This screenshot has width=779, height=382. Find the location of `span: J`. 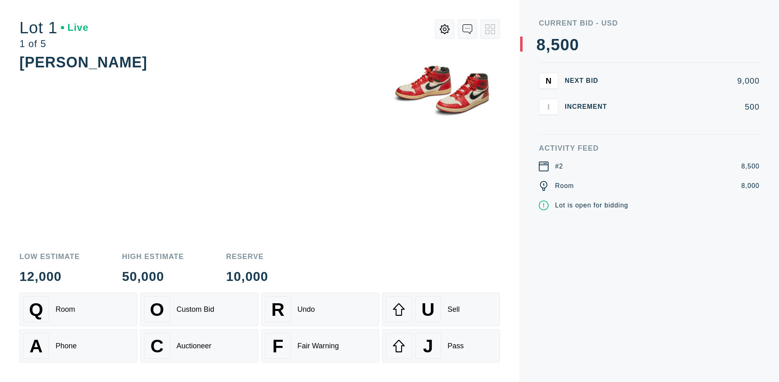

span: J is located at coordinates (427, 345).